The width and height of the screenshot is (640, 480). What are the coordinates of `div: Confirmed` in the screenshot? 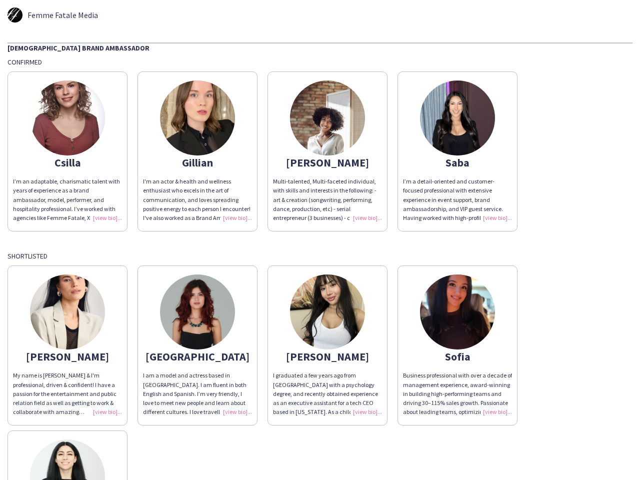 It's located at (320, 62).